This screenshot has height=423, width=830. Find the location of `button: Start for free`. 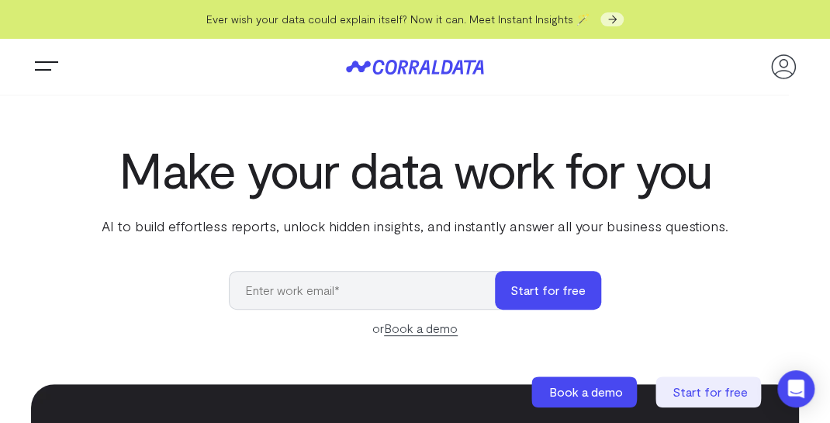

button: Start for free is located at coordinates (548, 290).